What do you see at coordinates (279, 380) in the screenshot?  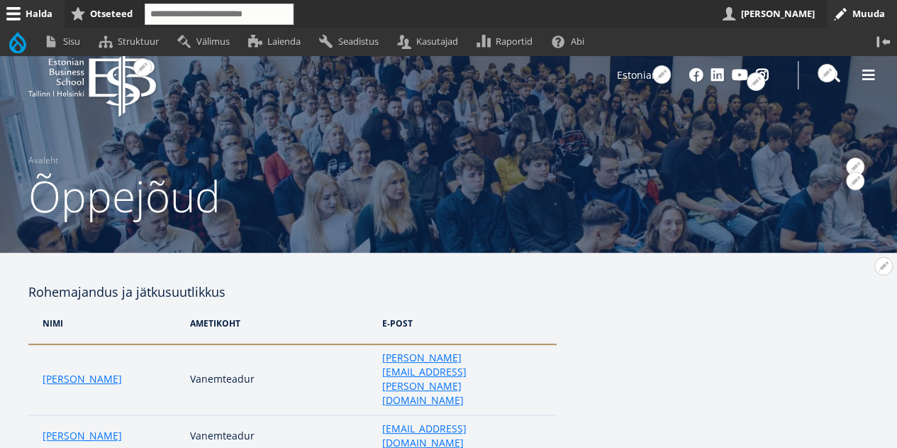 I see `td: Vanemteadur` at bounding box center [279, 380].